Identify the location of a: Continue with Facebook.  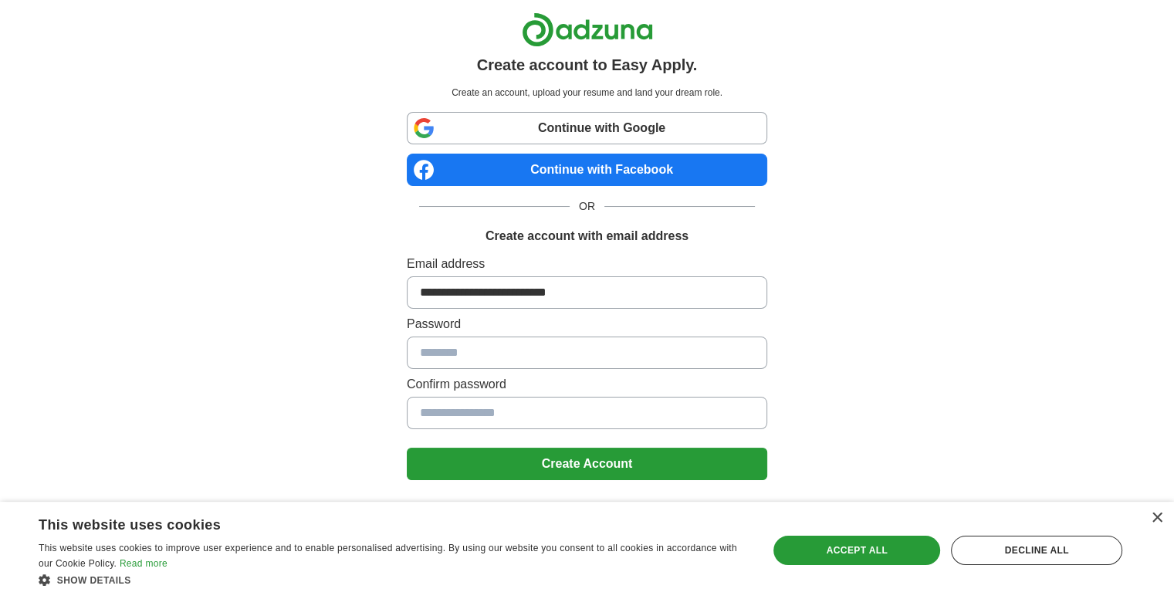
(587, 170).